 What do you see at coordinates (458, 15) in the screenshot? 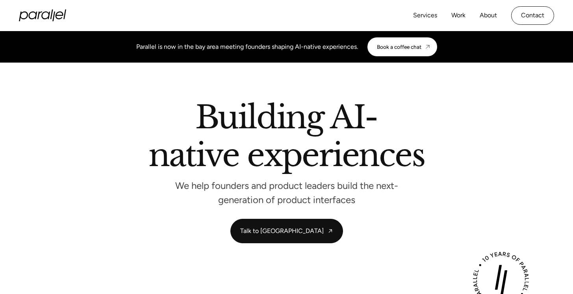
I see `a: Work` at bounding box center [458, 15].